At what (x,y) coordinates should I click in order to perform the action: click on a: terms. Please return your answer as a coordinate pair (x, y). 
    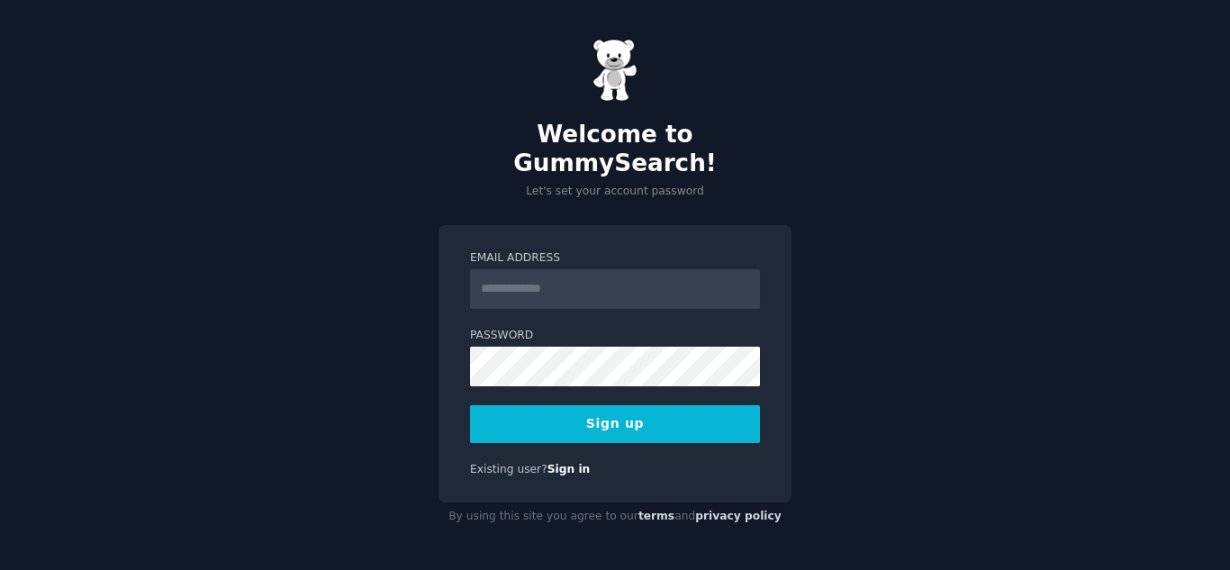
    Looking at the image, I should click on (656, 516).